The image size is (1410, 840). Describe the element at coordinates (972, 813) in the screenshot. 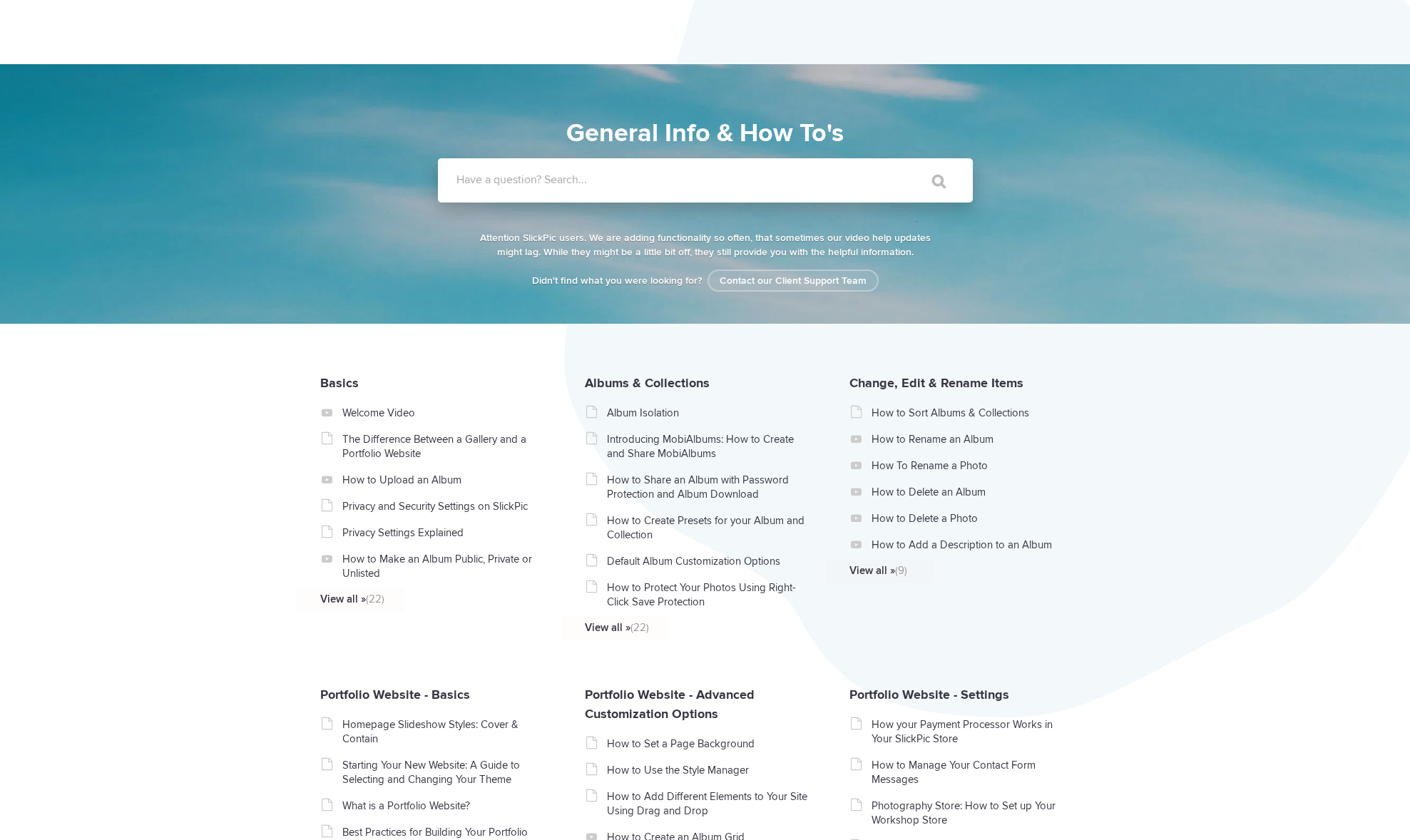

I see `a: Photography Store: How to Set up Your Workshop Store` at that location.